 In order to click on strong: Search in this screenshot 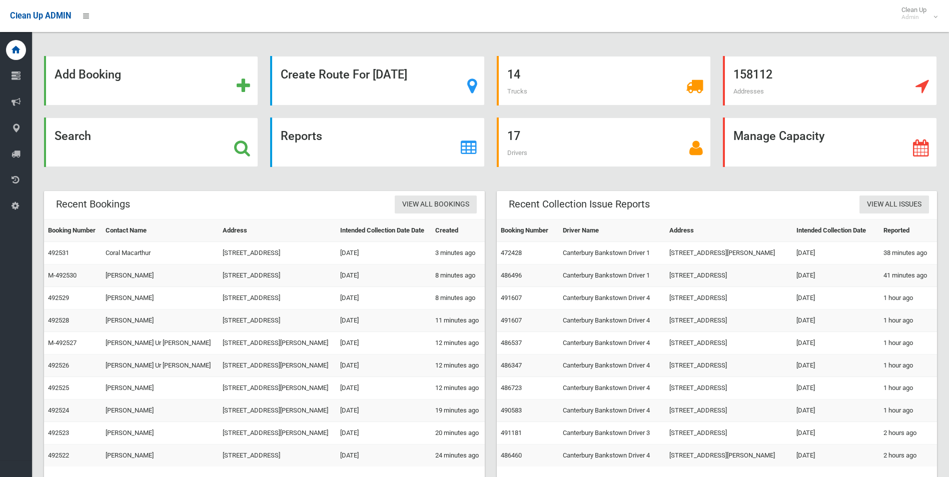, I will do `click(73, 136)`.